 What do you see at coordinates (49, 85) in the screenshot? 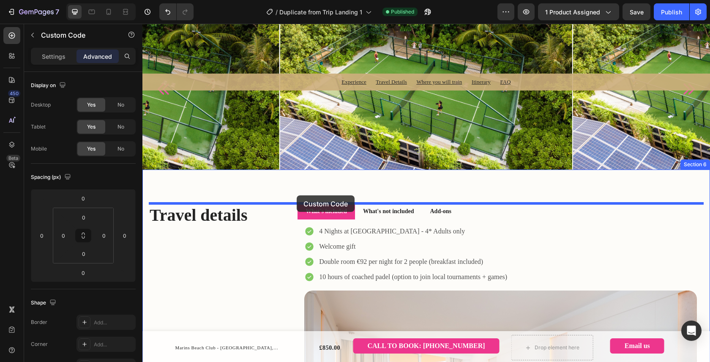
I see `div: Display on` at bounding box center [49, 85].